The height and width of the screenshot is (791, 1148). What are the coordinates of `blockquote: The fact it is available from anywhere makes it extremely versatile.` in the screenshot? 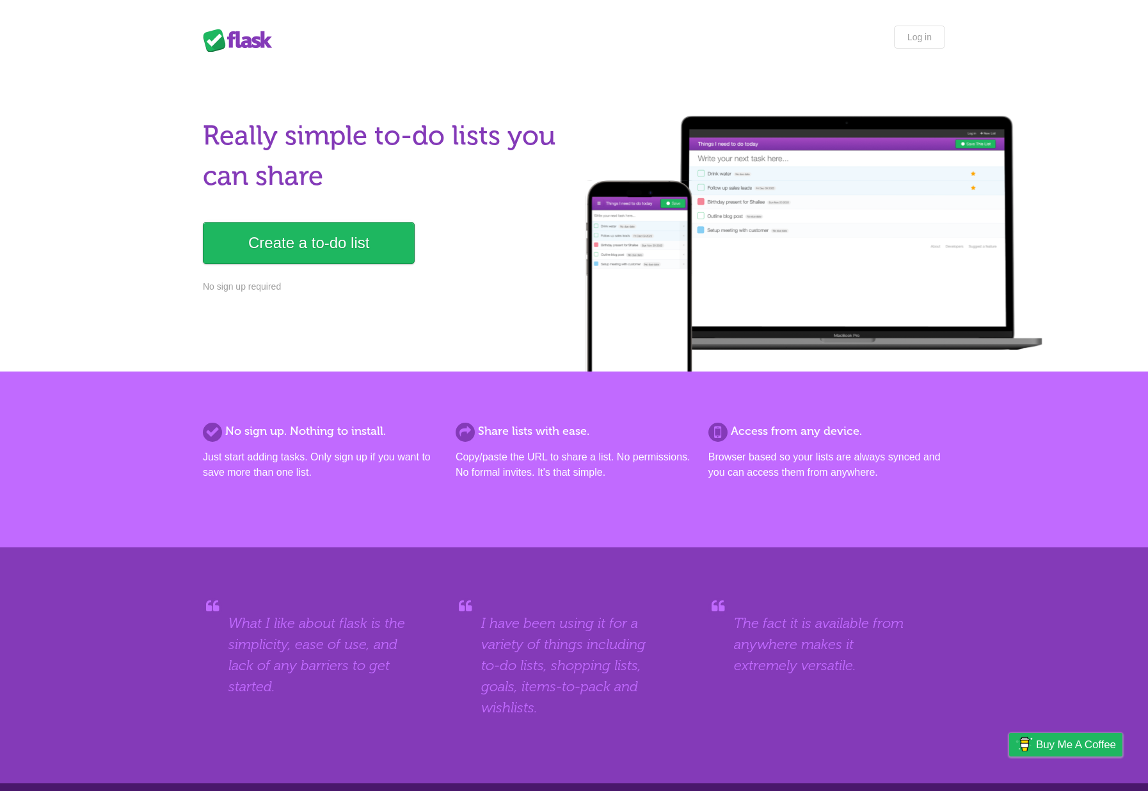 It's located at (827, 644).